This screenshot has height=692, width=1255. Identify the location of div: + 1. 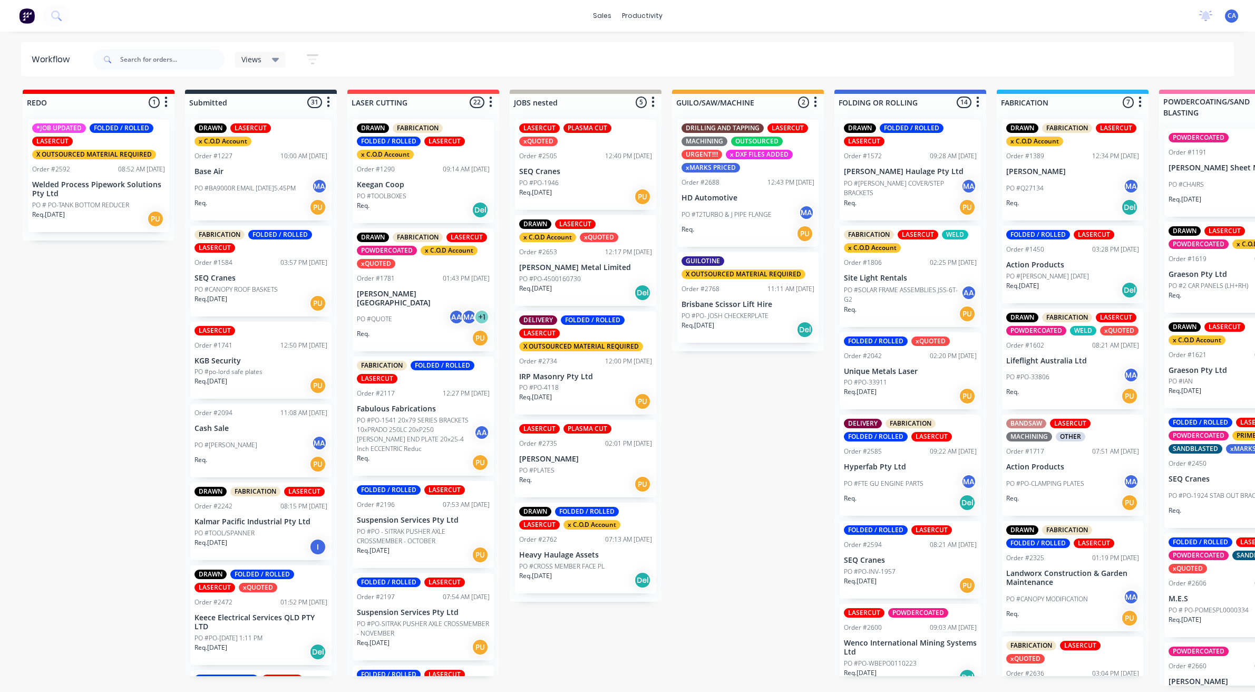
(482, 317).